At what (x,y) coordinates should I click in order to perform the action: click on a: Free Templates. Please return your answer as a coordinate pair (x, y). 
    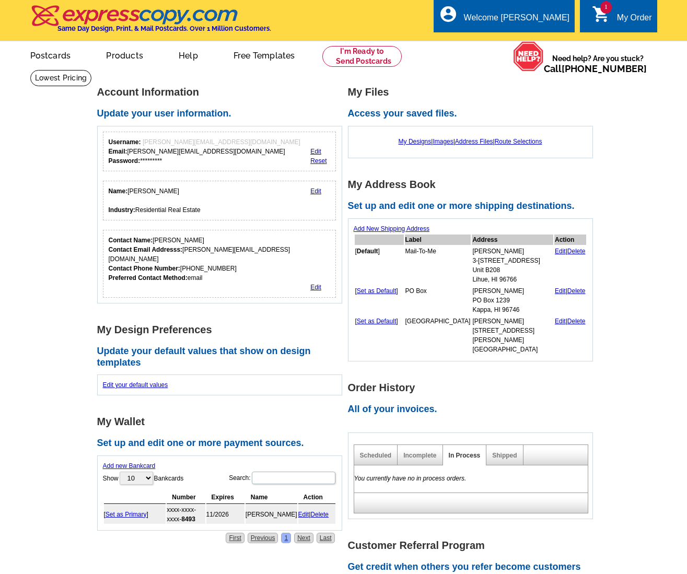
    Looking at the image, I should click on (264, 54).